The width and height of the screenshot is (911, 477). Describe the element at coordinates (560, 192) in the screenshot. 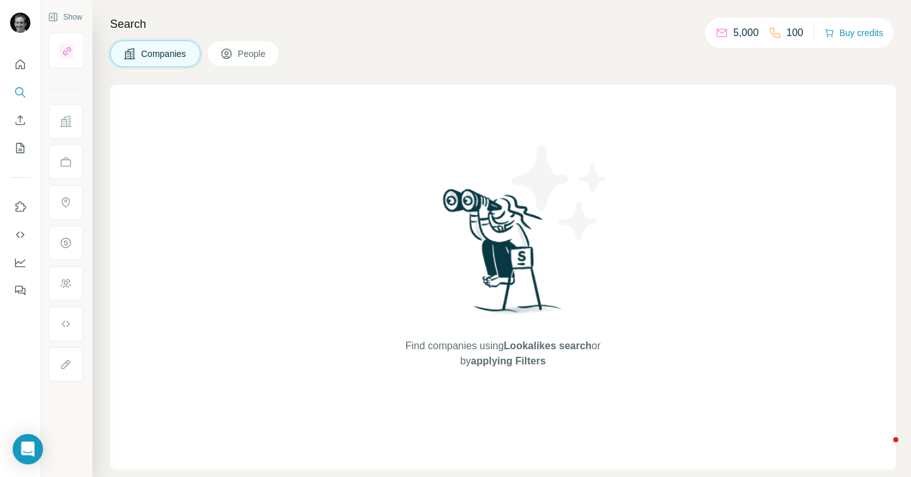

I see `img: Surfe Illustration - Stars` at that location.